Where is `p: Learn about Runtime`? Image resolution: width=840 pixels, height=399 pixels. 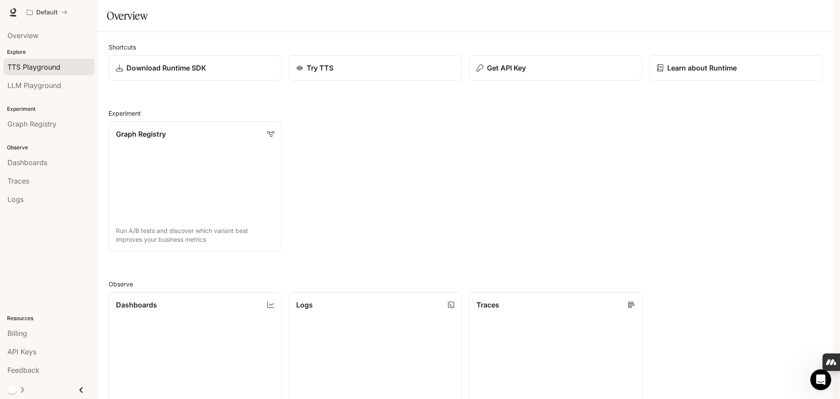
p: Learn about Runtime is located at coordinates (702, 68).